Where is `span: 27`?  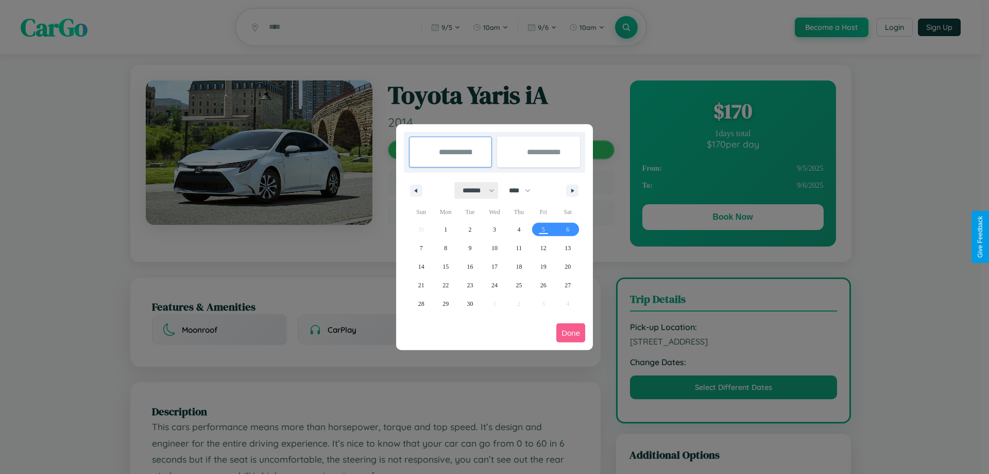
span: 27 is located at coordinates (568, 285).